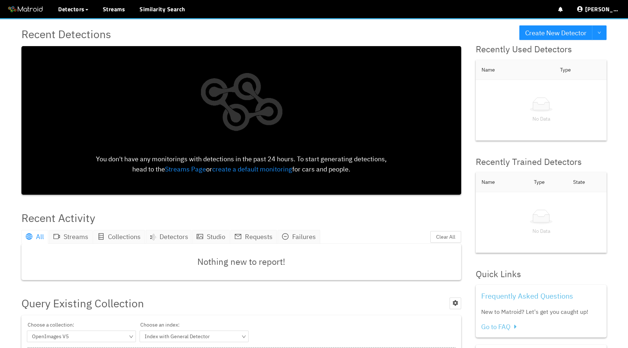 This screenshot has width=628, height=348. Describe the element at coordinates (185, 169) in the screenshot. I see `a: Streams Page` at that location.